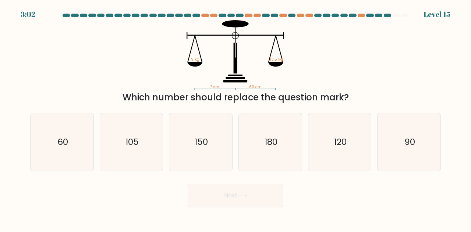  Describe the element at coordinates (437, 14) in the screenshot. I see `div: Level 15` at that location.